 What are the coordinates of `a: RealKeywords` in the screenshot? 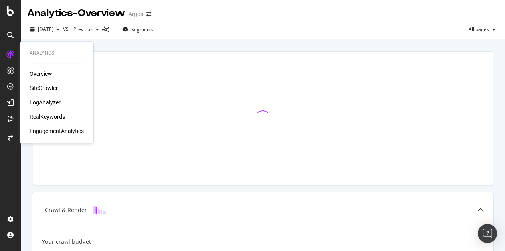 It's located at (47, 117).